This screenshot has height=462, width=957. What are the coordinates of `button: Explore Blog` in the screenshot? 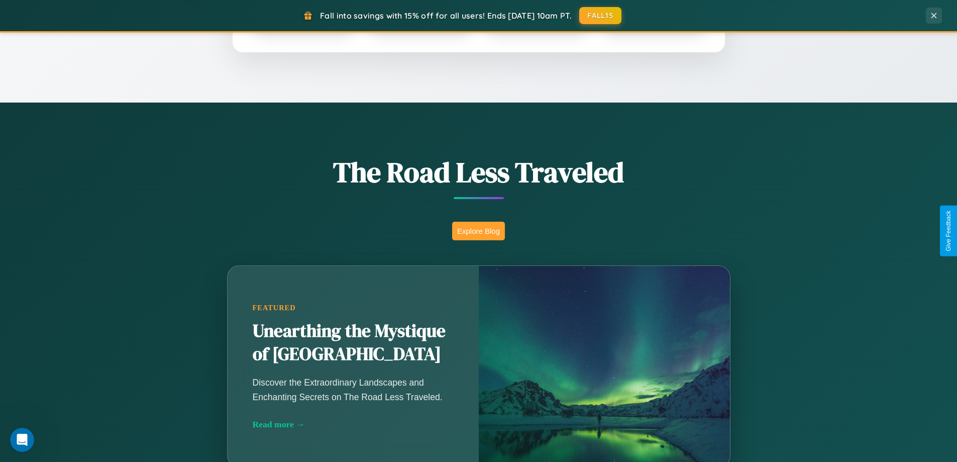 It's located at (478, 231).